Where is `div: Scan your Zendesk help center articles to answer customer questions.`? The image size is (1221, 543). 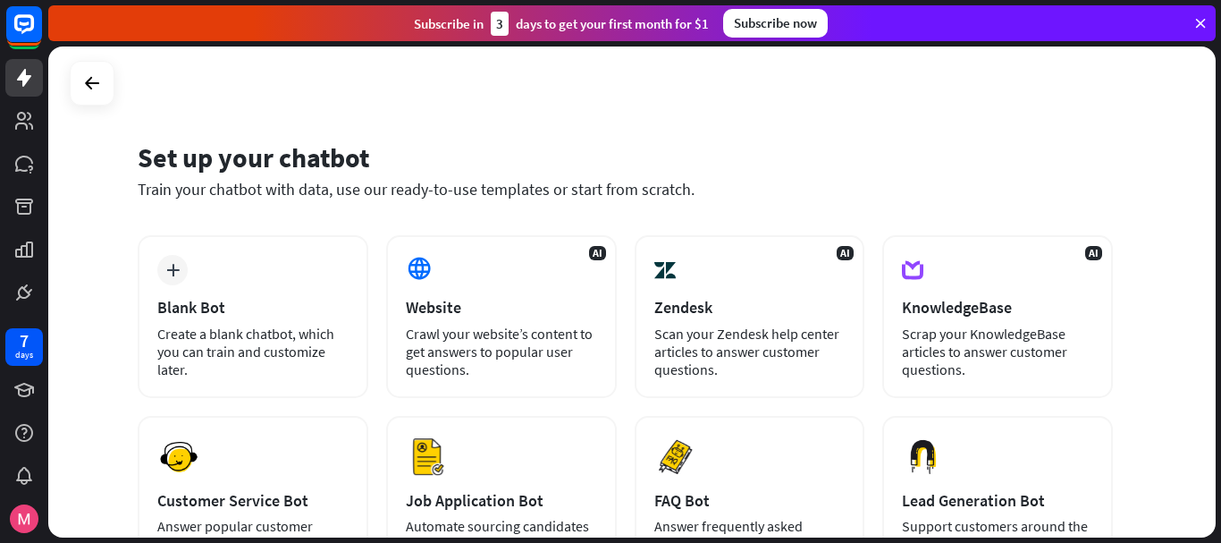
div: Scan your Zendesk help center articles to answer customer questions. is located at coordinates (750, 351).